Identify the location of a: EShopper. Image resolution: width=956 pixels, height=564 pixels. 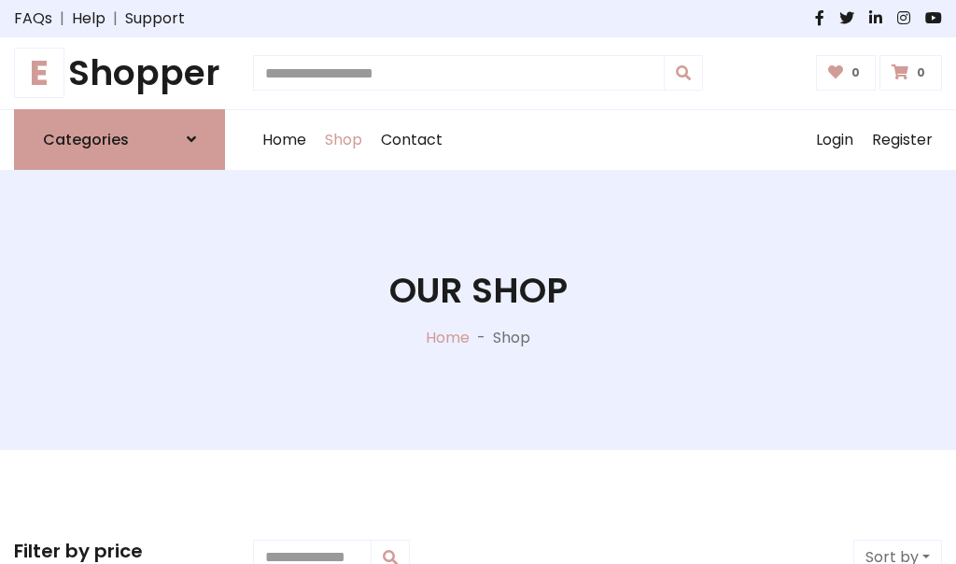
(120, 73).